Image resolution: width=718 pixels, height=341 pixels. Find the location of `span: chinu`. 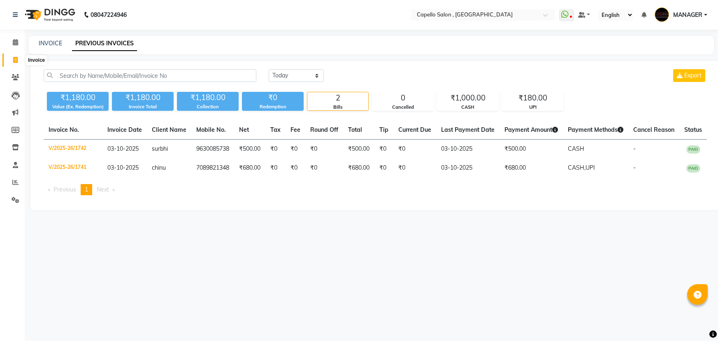

span: chinu is located at coordinates (159, 168).